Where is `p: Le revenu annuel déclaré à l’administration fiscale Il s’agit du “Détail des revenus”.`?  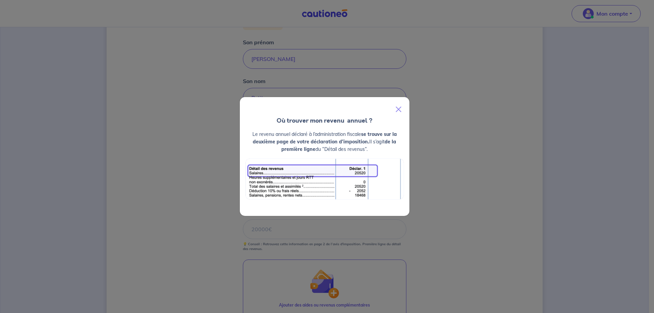
p: Le revenu annuel déclaré à l’administration fiscale Il s’agit du “Détail des revenus”. is located at coordinates (325, 142).